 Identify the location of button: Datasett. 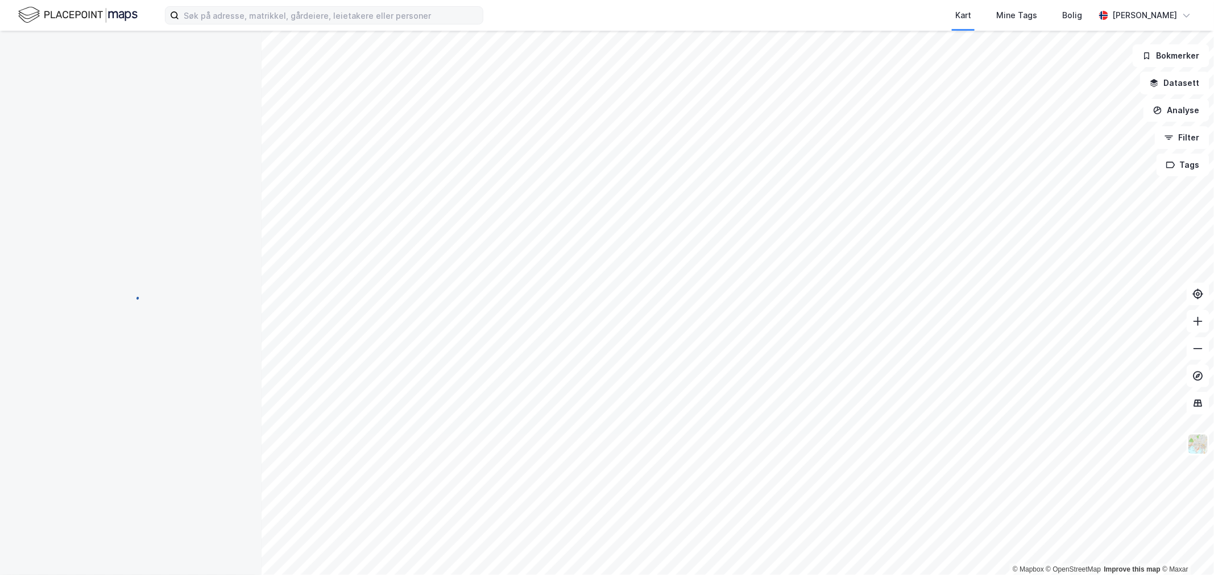
(1175, 83).